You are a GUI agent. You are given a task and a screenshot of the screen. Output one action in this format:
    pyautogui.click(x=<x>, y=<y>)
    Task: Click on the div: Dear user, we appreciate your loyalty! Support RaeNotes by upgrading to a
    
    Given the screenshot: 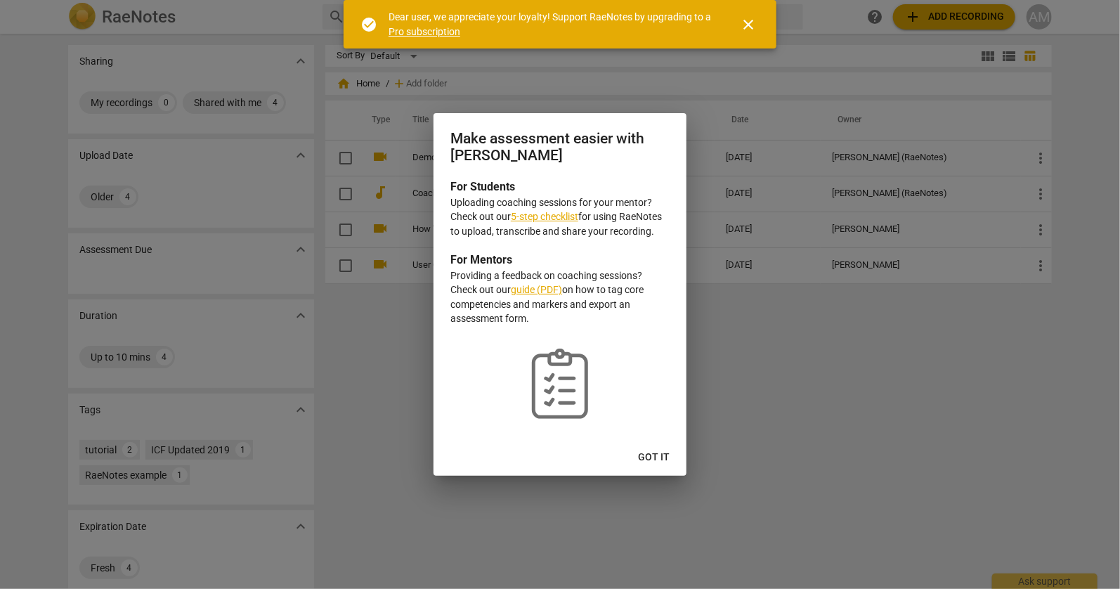 What is the action you would take?
    pyautogui.click(x=551, y=24)
    